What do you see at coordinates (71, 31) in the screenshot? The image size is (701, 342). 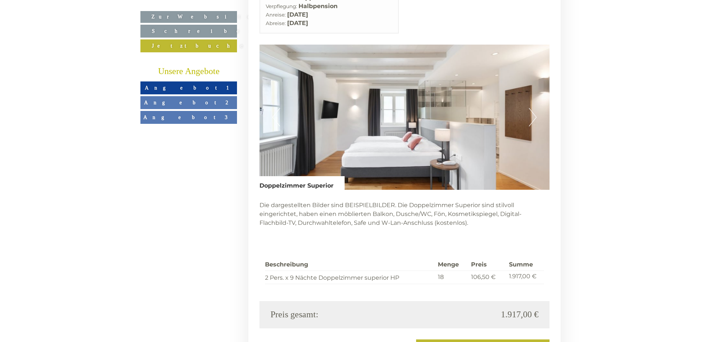 I see `div: Guten Tag, wie können wir Ihnen helfen?` at bounding box center [71, 31].